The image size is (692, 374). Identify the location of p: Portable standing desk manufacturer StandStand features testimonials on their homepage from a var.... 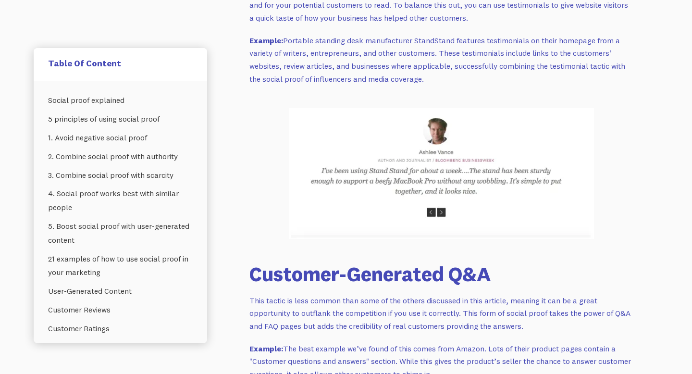
(442, 60).